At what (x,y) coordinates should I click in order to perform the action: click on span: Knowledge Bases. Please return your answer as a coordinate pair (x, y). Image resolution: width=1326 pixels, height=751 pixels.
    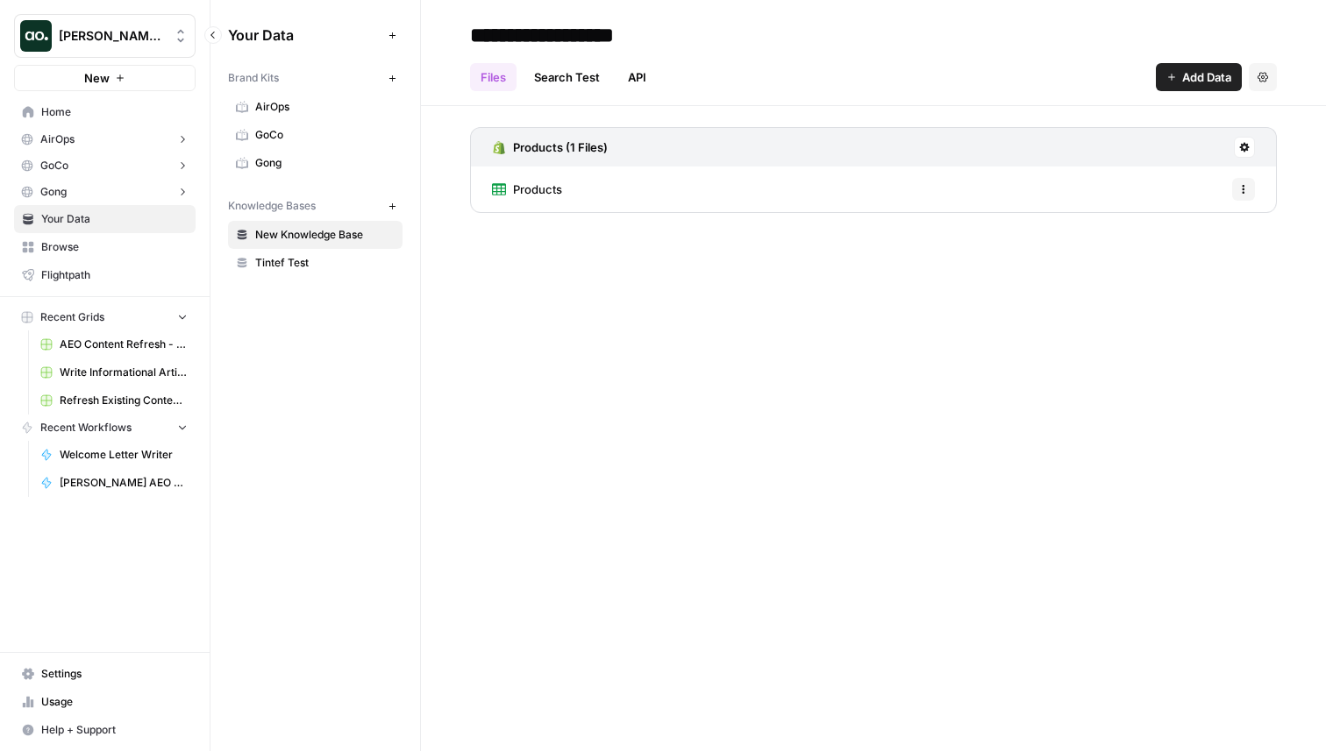
    Looking at the image, I should click on (272, 206).